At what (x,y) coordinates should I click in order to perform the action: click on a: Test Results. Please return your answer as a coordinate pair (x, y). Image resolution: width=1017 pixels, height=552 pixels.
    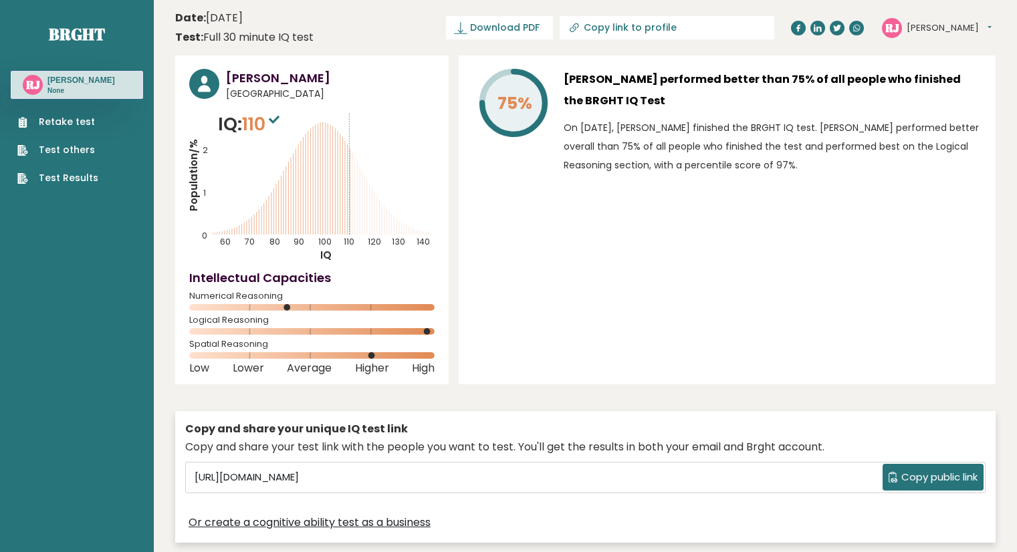
    Looking at the image, I should click on (57, 178).